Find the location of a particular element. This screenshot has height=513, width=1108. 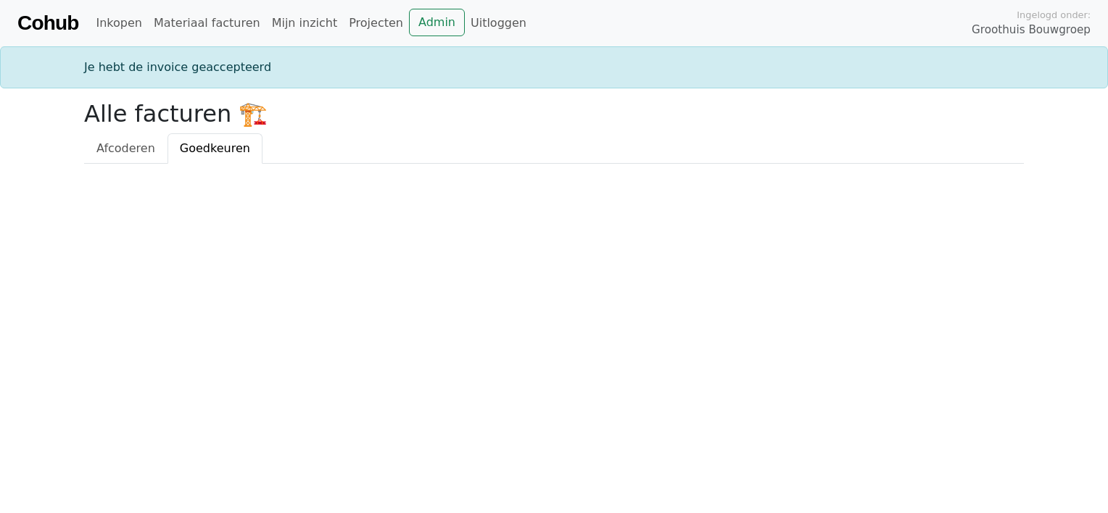

a: Materiaal facturen is located at coordinates (207, 23).